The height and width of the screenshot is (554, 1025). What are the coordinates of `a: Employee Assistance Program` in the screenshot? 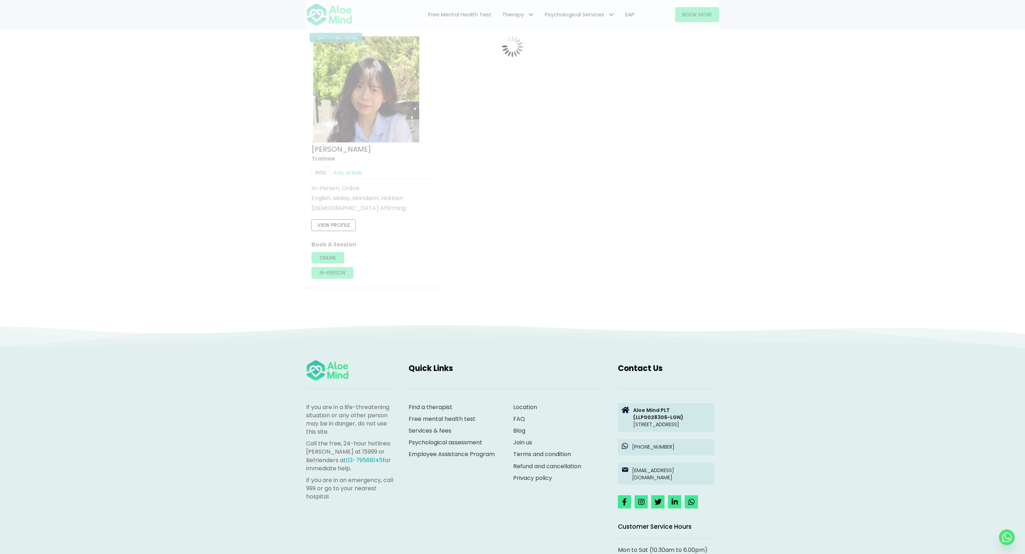 It's located at (452, 454).